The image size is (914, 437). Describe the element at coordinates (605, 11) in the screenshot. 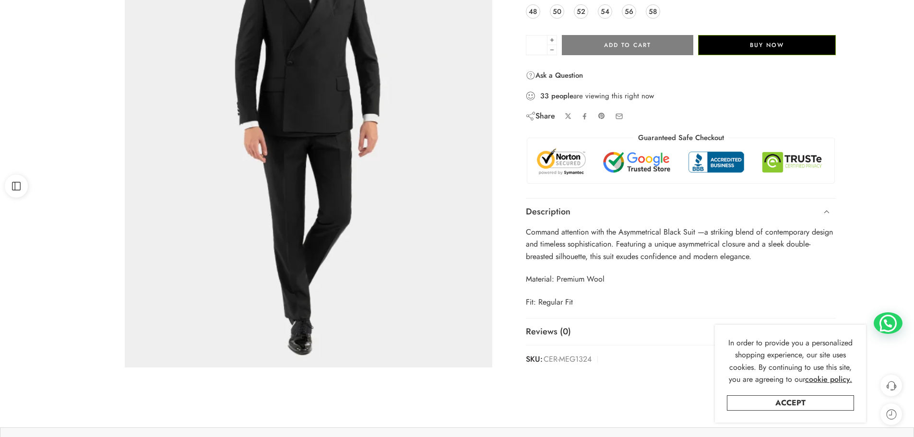

I see `span: 54` at that location.